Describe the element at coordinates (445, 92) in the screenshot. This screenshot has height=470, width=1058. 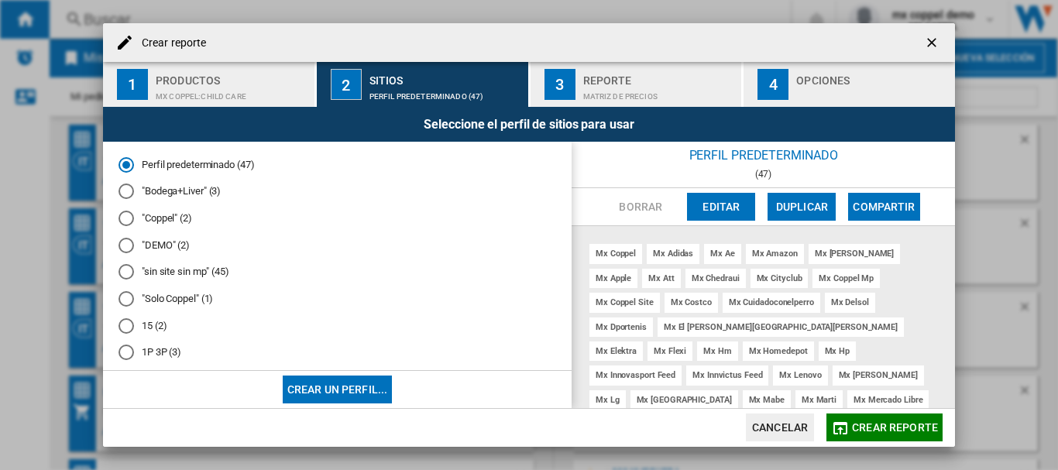
I see `div: Perfil predeterminado (47)` at that location.